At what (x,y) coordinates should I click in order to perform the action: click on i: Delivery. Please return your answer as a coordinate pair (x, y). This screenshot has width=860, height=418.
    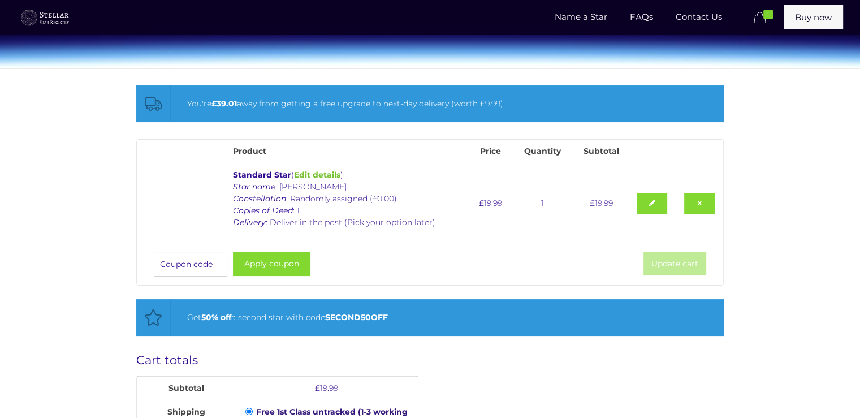
    Looking at the image, I should click on (249, 222).